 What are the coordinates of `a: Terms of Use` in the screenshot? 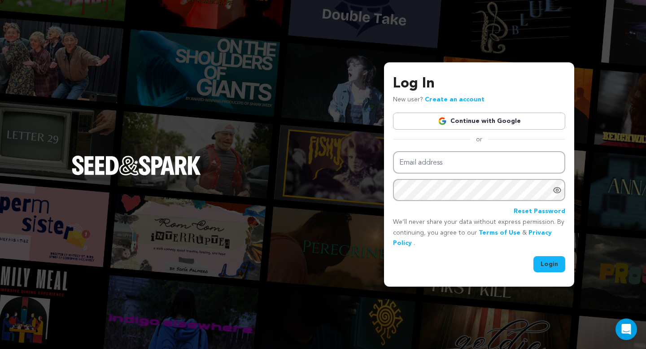 It's located at (499, 233).